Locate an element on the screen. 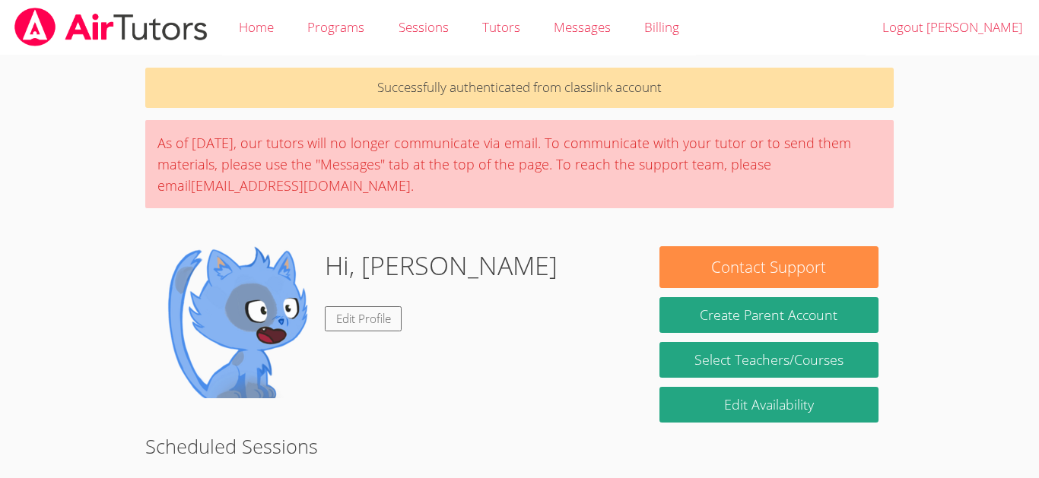 The image size is (1039, 478). a: Edit Availability is located at coordinates (769, 404).